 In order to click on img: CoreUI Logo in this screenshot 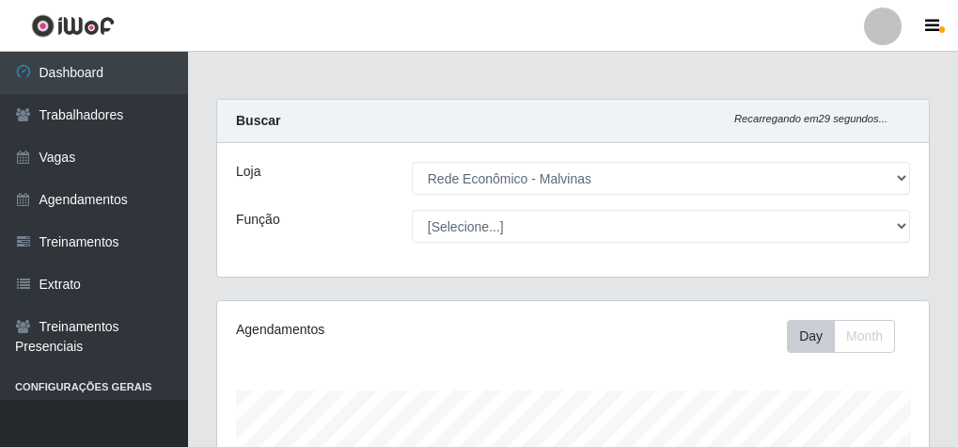, I will do `click(72, 25)`.